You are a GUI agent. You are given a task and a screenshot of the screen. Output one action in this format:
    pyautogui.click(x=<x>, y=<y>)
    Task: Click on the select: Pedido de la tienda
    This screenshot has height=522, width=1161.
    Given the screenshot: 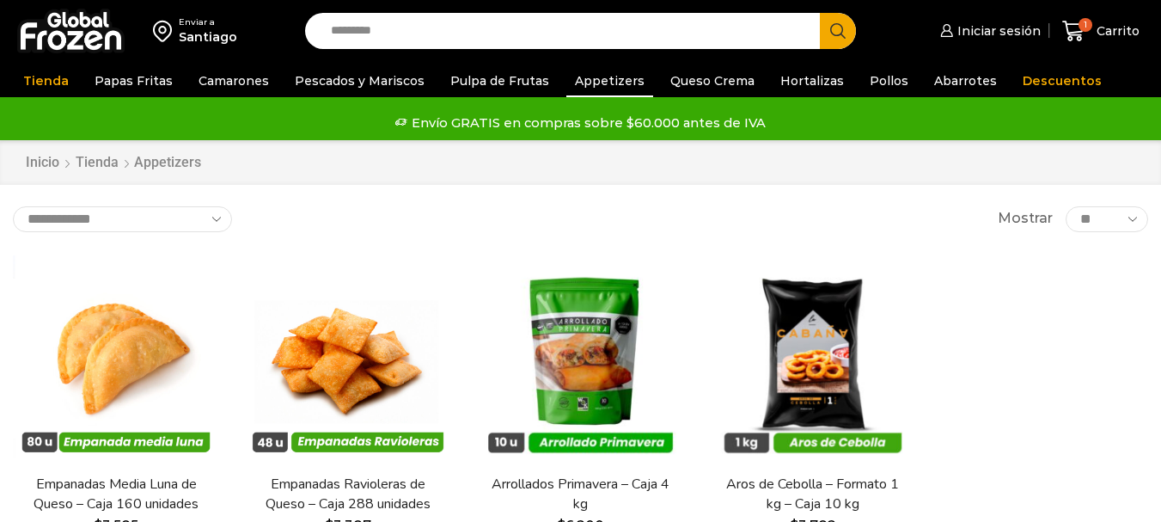 What is the action you would take?
    pyautogui.click(x=122, y=219)
    